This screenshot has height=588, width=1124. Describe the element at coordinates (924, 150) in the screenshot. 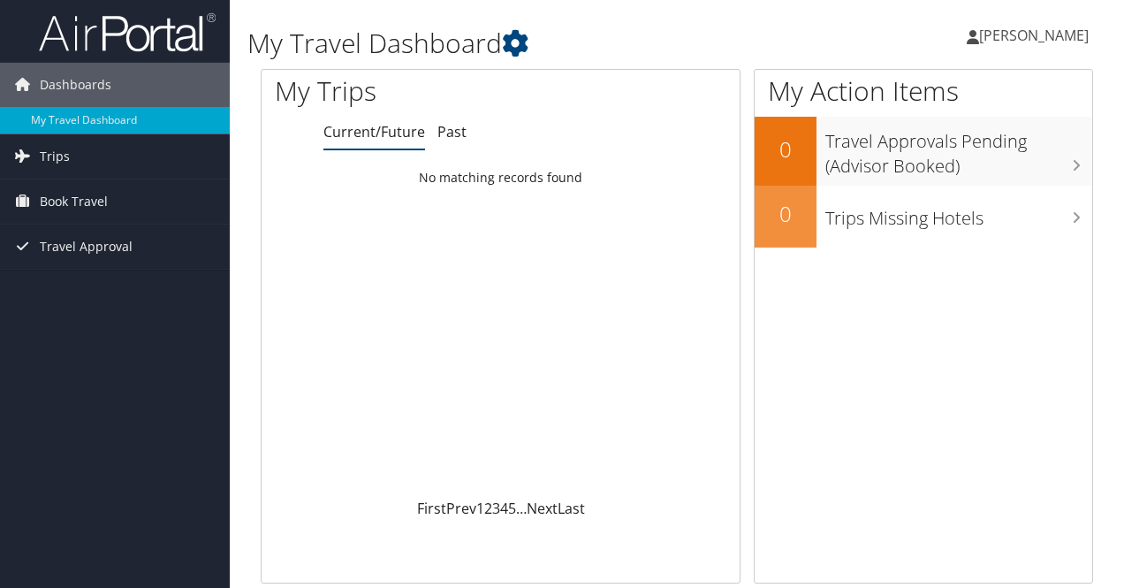

I see `a: 0Travel Approvals Pending (Advisor Booked)` at that location.